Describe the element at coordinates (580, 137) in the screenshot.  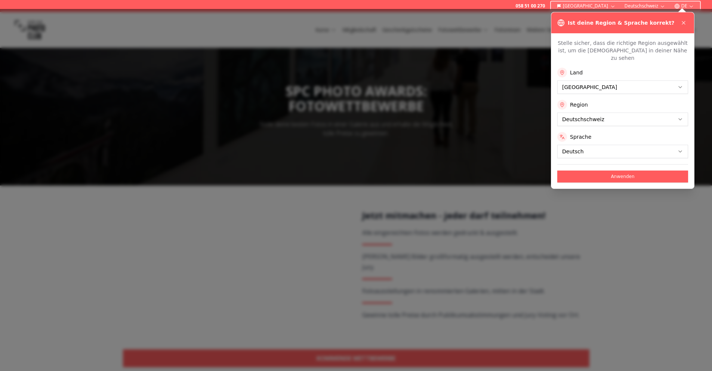
I see `label: Sprache` at that location.